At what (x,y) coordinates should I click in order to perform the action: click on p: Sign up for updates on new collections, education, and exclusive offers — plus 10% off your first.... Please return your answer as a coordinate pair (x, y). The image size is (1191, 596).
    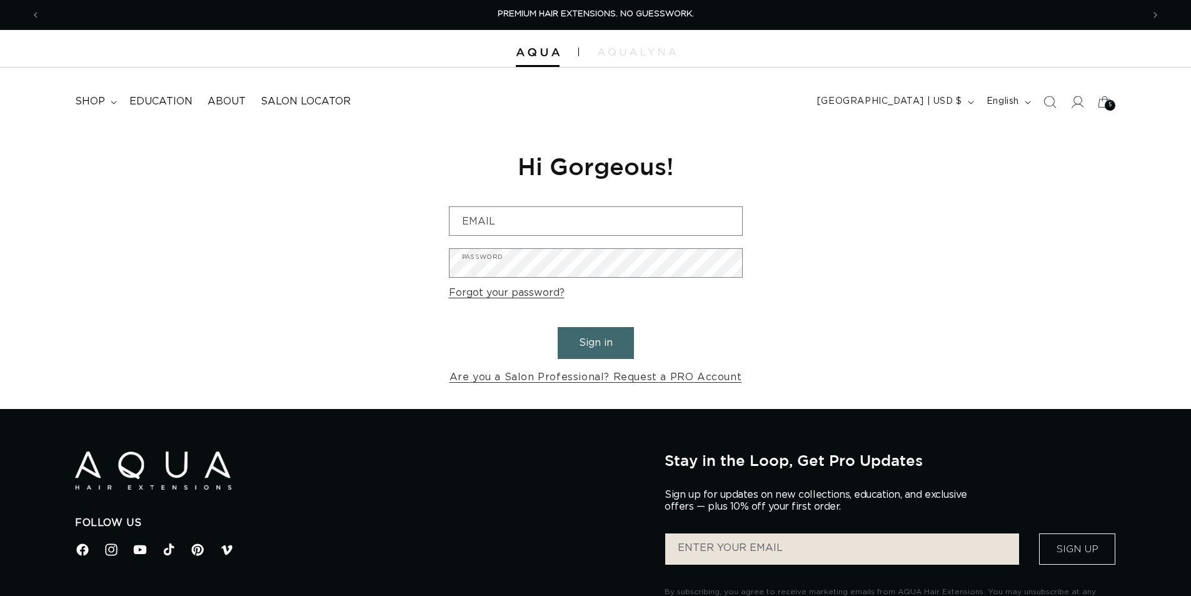
    Looking at the image, I should click on (821, 501).